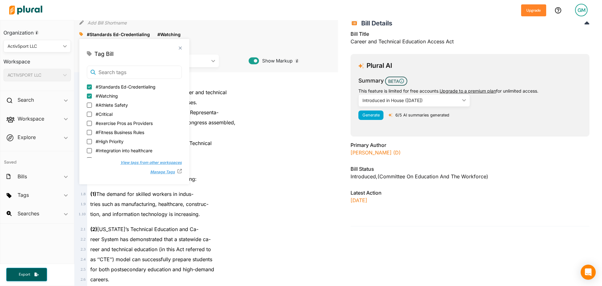  What do you see at coordinates (89, 160) in the screenshot?
I see `input: #Labor Law` at bounding box center [89, 160].